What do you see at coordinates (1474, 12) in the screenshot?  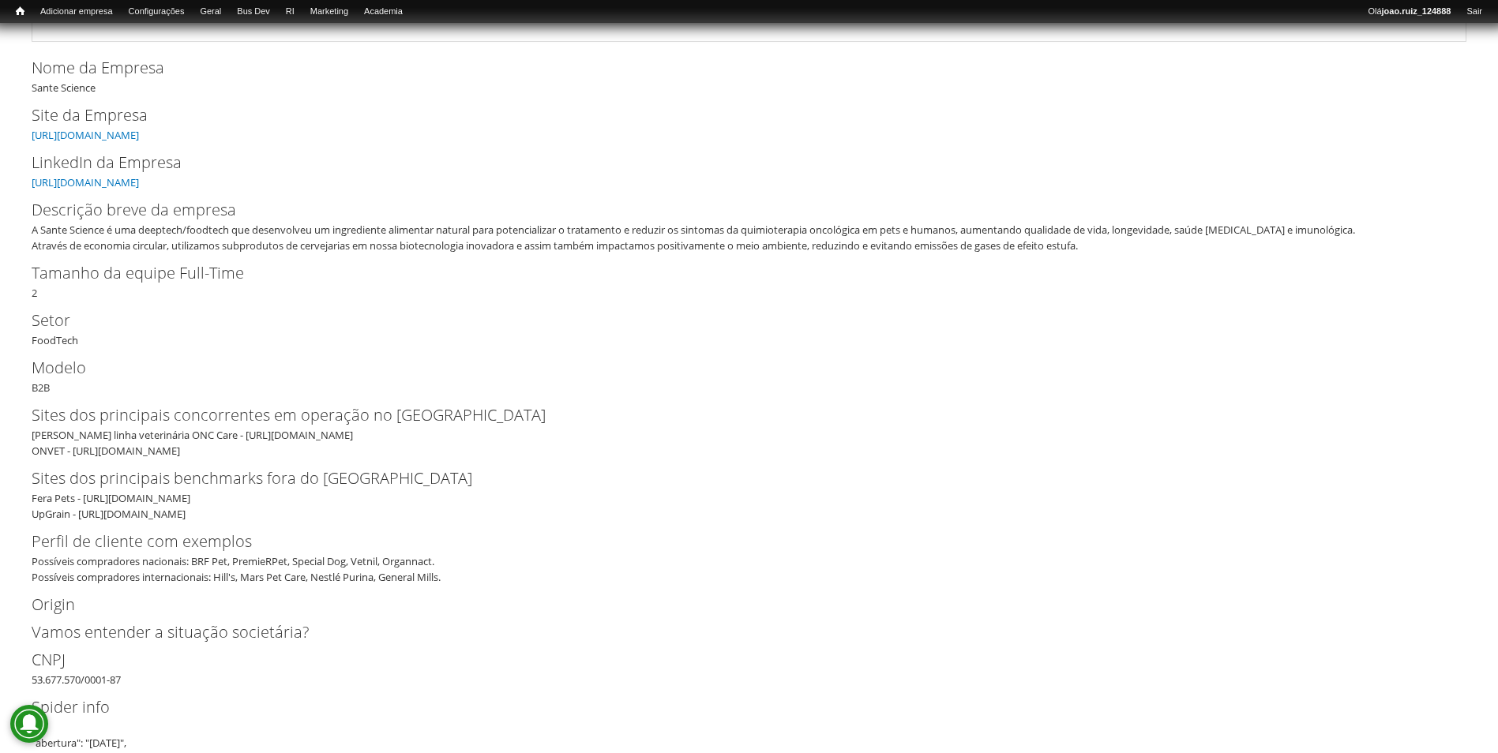 I see `a: Sair` at bounding box center [1474, 12].